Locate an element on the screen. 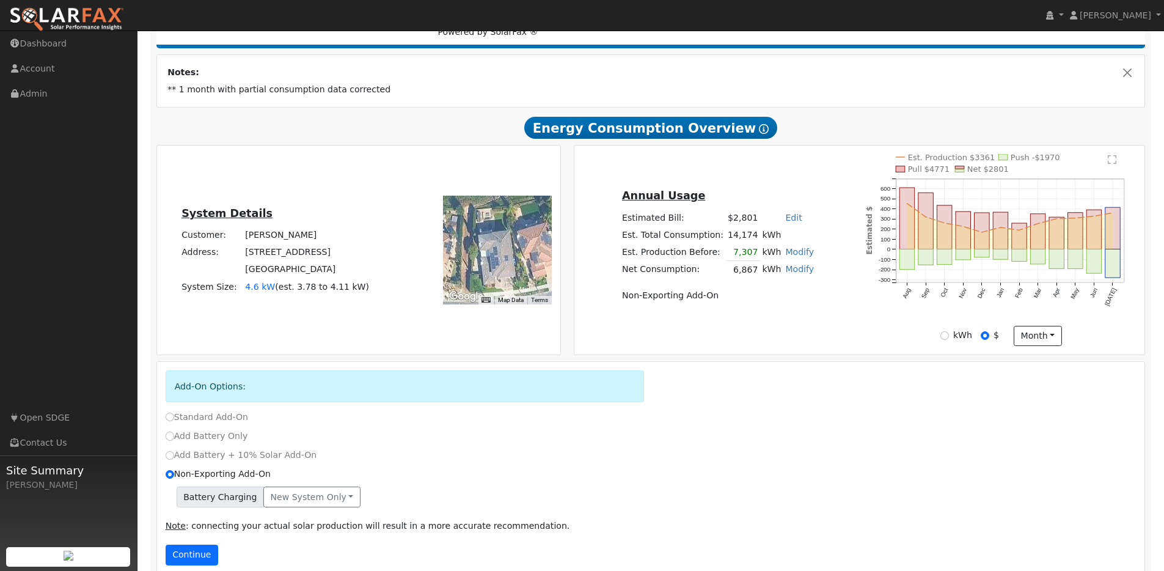  img: Google is located at coordinates (466, 296).